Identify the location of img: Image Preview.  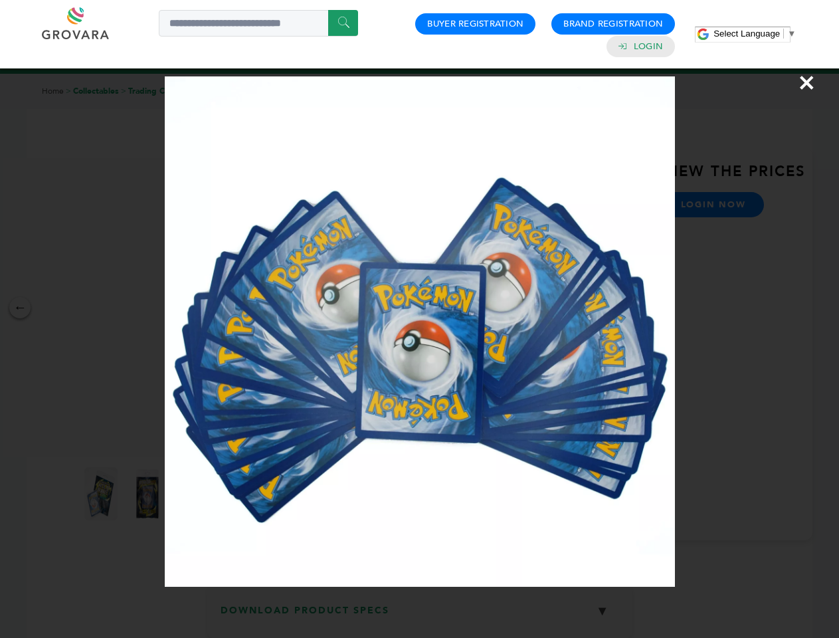
(420, 331).